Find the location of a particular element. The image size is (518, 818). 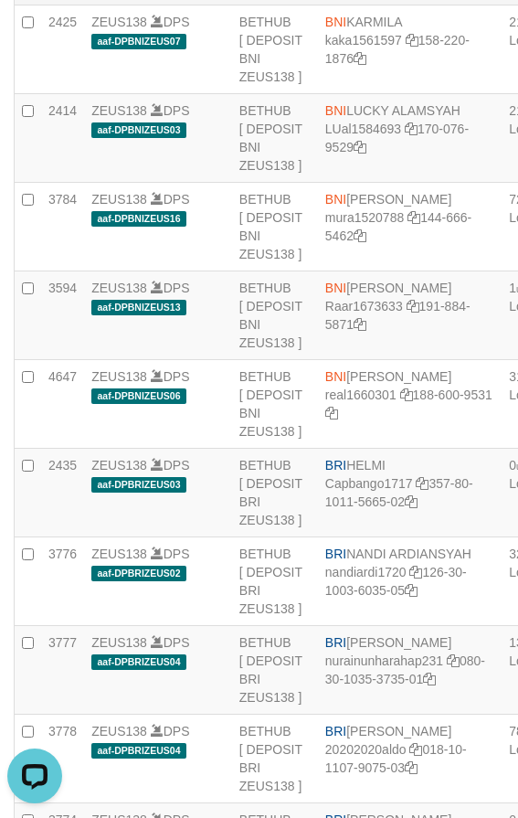

td: 3776 is located at coordinates (62, 581).